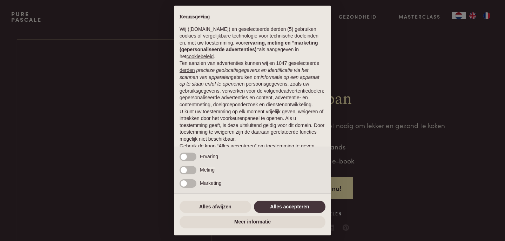  What do you see at coordinates (253, 153) in the screenshot?
I see `p: Gebruik de knop “Alles accepteren” om toestemming te geven. Gebruik de knop “Alles afwijzen” om d...` at bounding box center [253, 153].